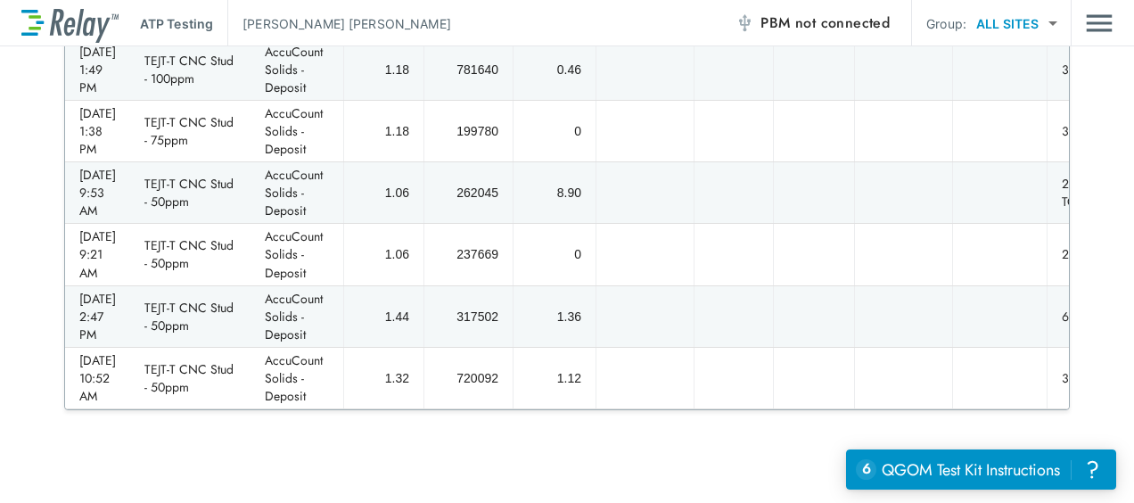  What do you see at coordinates (190, 70) in the screenshot?
I see `td: TEJT-T CNC Stud - 100ppm` at bounding box center [190, 70].